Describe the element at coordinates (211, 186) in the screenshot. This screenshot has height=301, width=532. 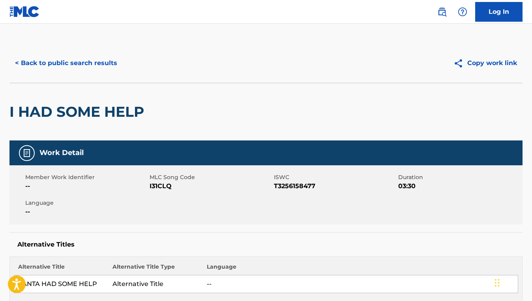
I see `span: I31CLQ` at that location.